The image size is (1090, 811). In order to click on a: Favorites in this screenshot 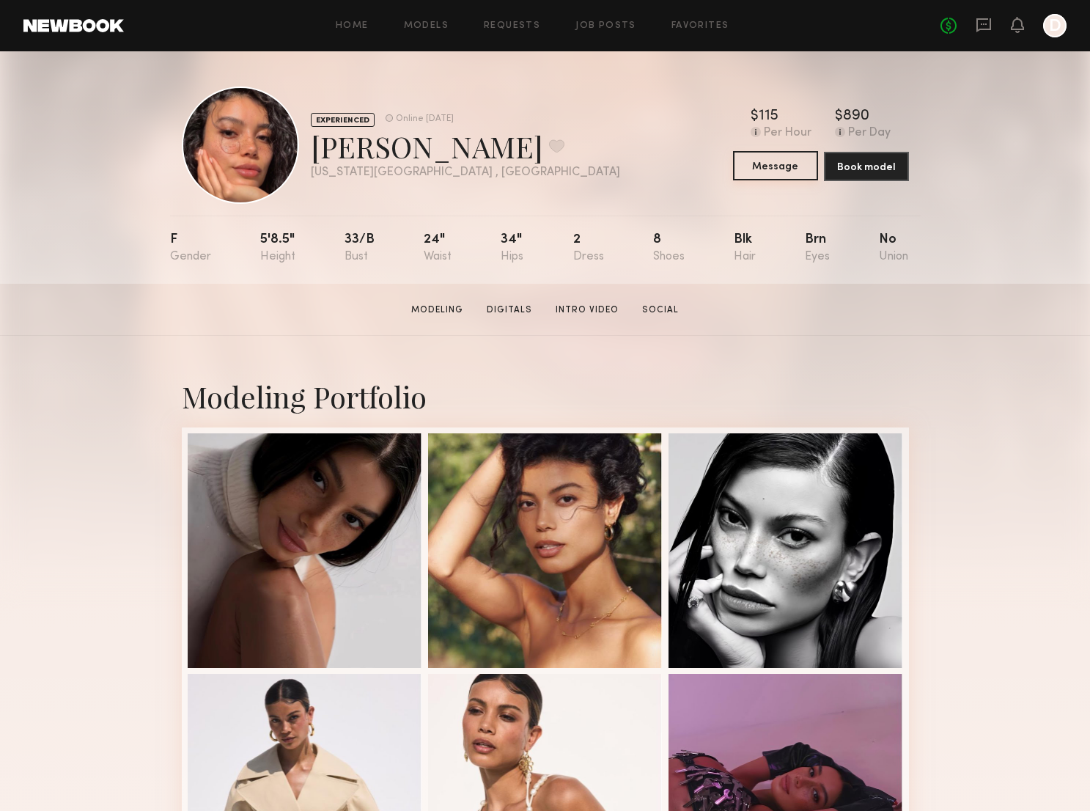, I will do `click(700, 26)`.